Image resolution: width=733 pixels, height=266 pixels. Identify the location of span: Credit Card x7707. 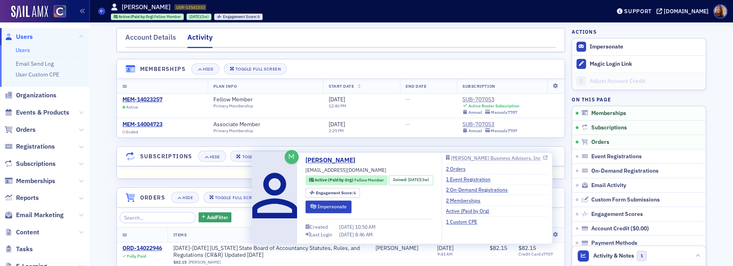
(538, 254).